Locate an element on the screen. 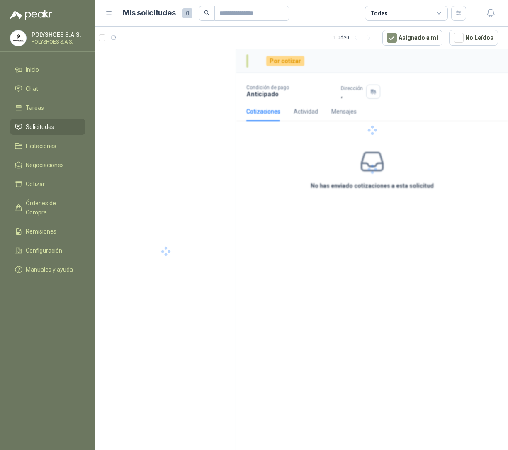 This screenshot has height=450, width=508. span: 0 is located at coordinates (187, 13).